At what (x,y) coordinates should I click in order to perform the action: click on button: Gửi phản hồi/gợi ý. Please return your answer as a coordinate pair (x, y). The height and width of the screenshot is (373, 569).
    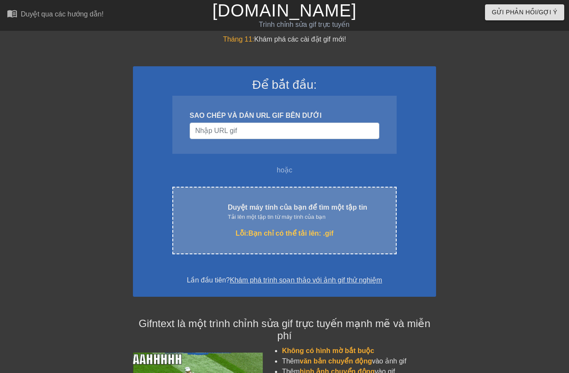
    Looking at the image, I should click on (525, 12).